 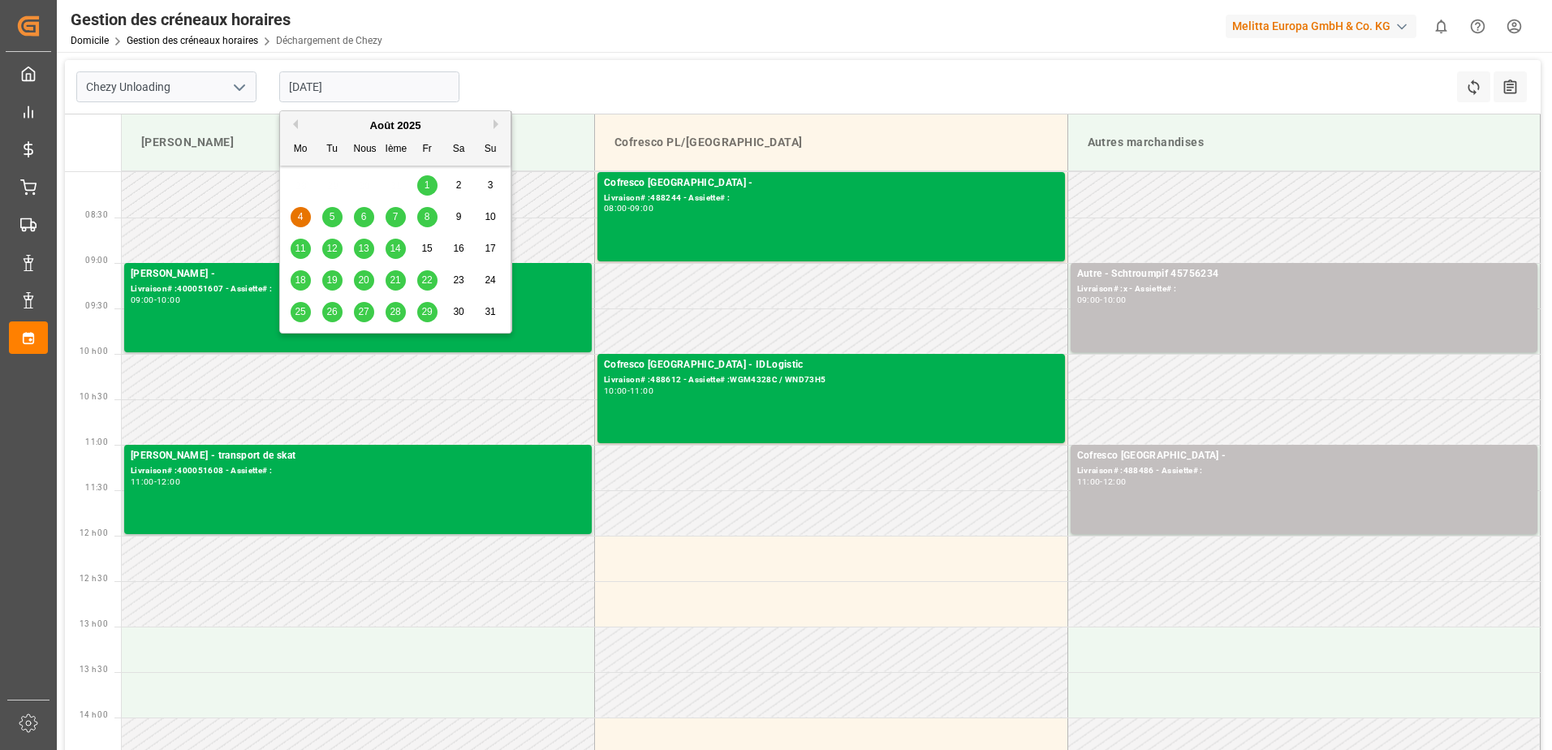 I want to click on a: Gestion des créneaux horaires, so click(x=192, y=41).